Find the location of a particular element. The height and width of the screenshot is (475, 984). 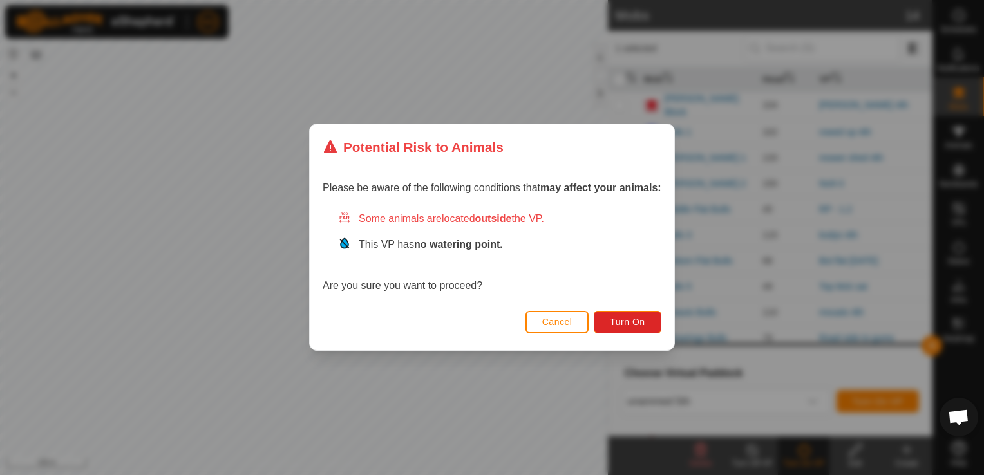

button: Turn On is located at coordinates (628, 322).